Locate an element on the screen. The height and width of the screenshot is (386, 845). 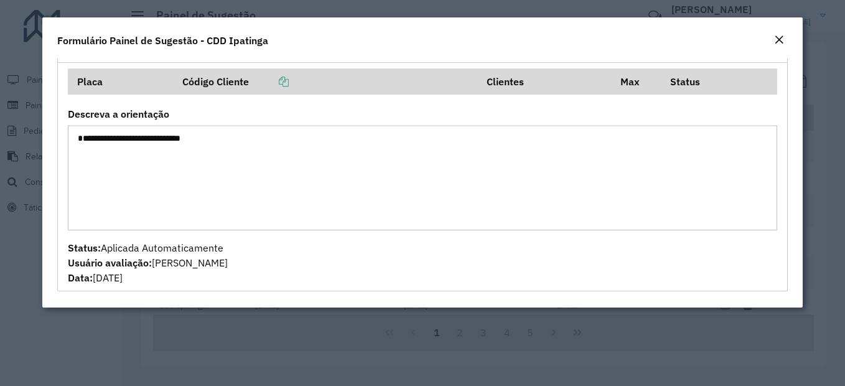
a: Copiar is located at coordinates (269, 82).